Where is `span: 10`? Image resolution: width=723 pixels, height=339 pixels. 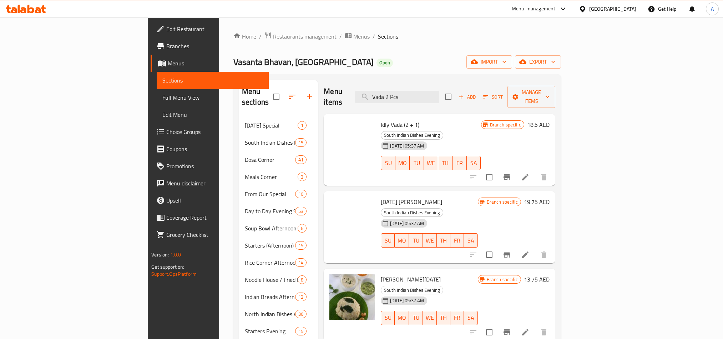 span: 10 is located at coordinates (301, 194).